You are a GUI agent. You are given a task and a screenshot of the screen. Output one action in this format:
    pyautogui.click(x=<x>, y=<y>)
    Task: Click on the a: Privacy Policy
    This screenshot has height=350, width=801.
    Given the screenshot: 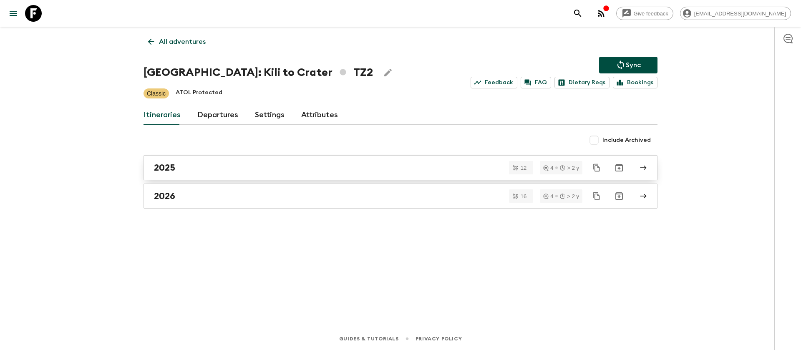 What is the action you would take?
    pyautogui.click(x=438, y=339)
    